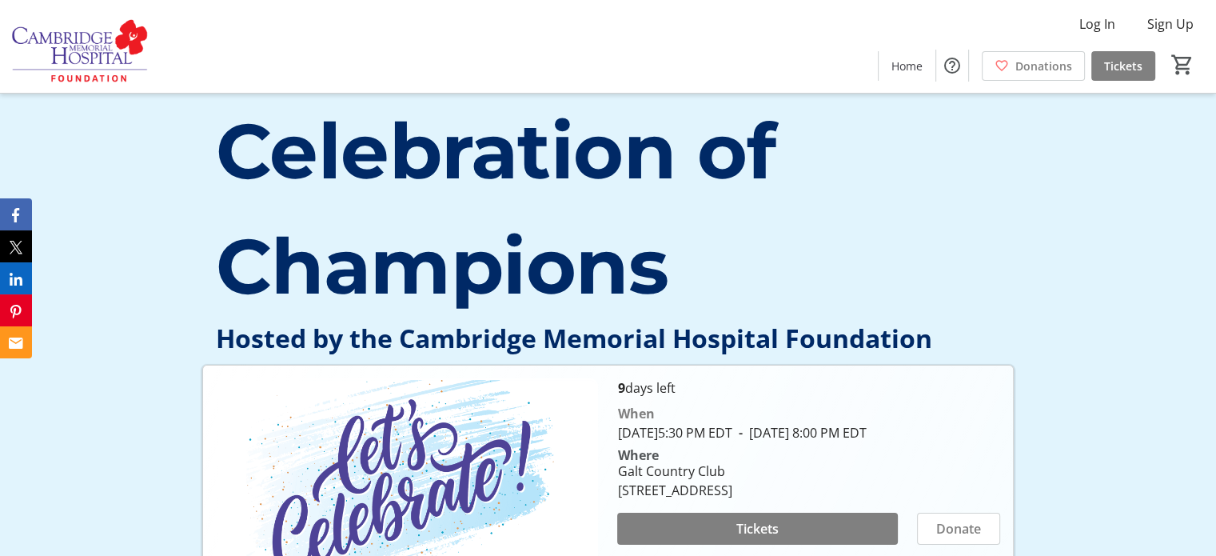 Image resolution: width=1216 pixels, height=556 pixels. Describe the element at coordinates (1171, 24) in the screenshot. I see `button: Sign Up` at that location.